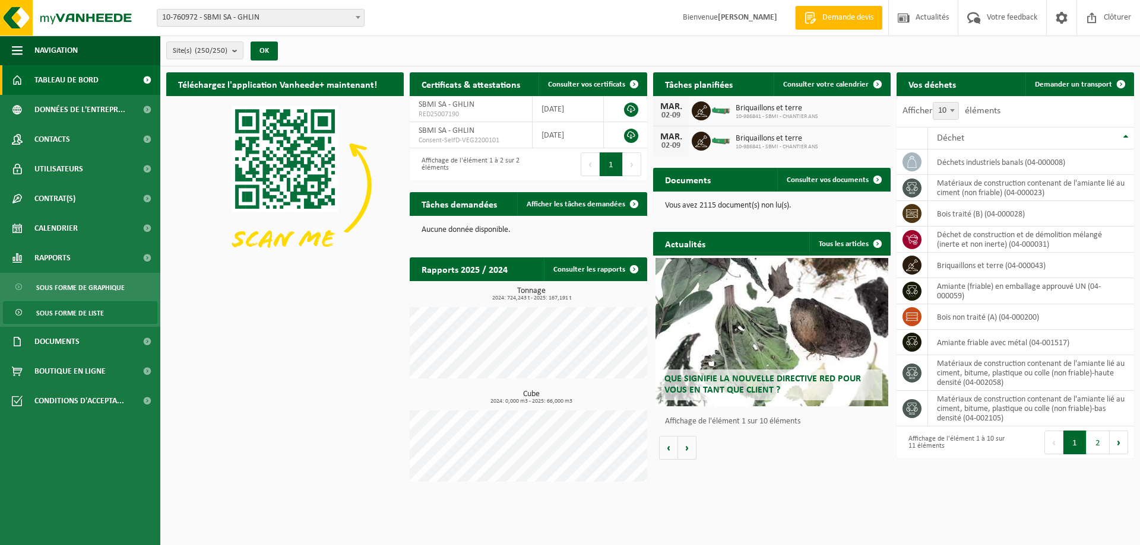 This screenshot has height=545, width=1140. I want to click on span: Utilisateurs, so click(59, 169).